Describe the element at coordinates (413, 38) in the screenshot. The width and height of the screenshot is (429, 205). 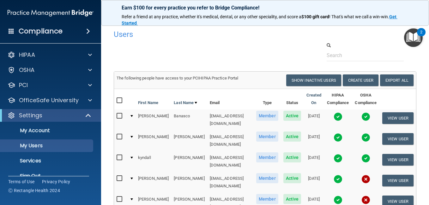
I see `button: Open Resource Center, 2 new notifications` at that location.